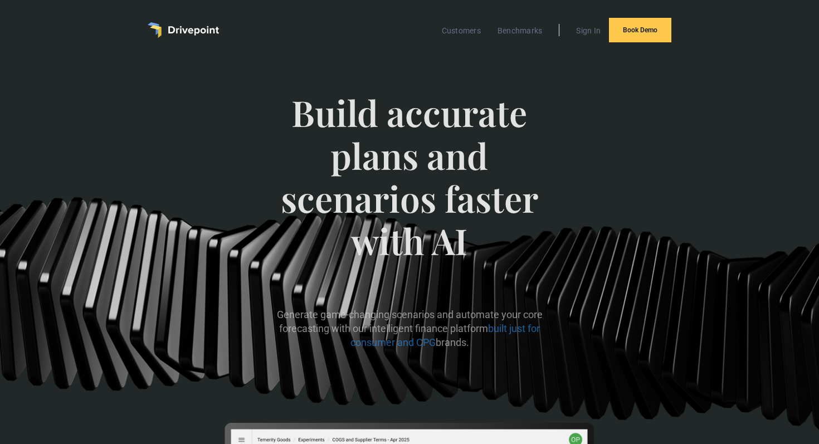  Describe the element at coordinates (461, 31) in the screenshot. I see `a: Customers` at that location.